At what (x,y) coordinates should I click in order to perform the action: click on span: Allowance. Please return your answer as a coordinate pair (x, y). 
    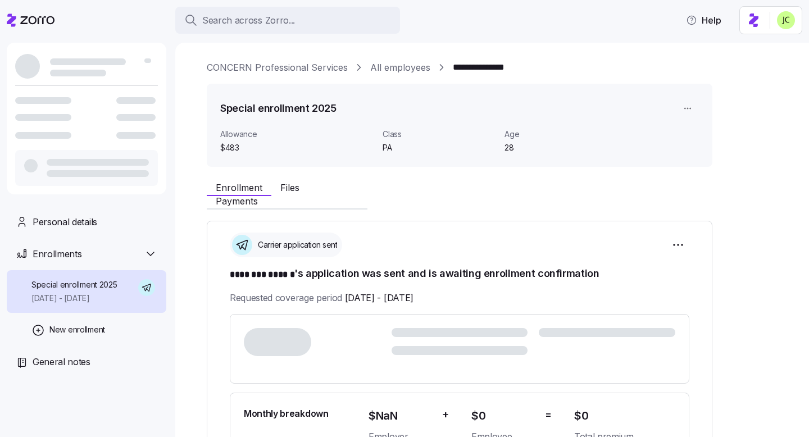
    Looking at the image, I should click on (297, 134).